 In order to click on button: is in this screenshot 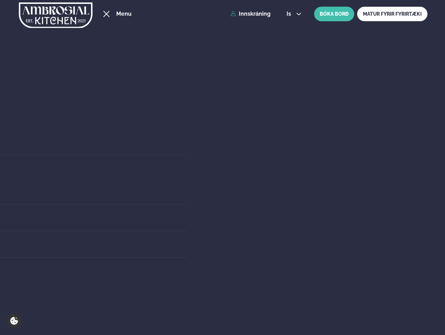, I will do `click(294, 14)`.